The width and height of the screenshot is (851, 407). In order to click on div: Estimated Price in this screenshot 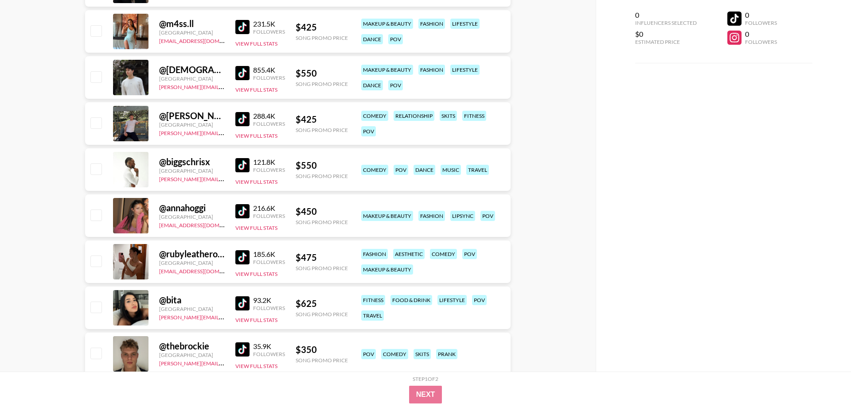, I will do `click(666, 42)`.